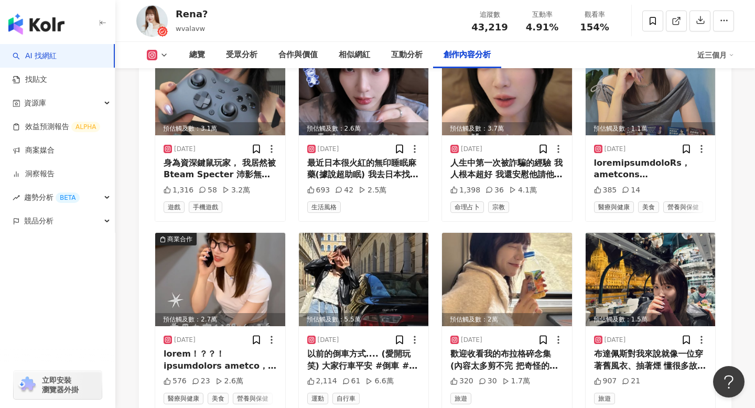 This screenshot has height=408, width=755. What do you see at coordinates (650, 360) in the screenshot?
I see `div: 布達佩斯對我來說就像一位穿著舊風衣、抽著煙 懂很多故事但只願說一半的詩人 你不會一眼愛上它，但你會越來越愛 雖然在布達佩斯錯買了假牙黏著劑當成牙膏 但我還是要大聲地說我愛布達佩斯 這裡真的很美，...` at bounding box center [650, 360].